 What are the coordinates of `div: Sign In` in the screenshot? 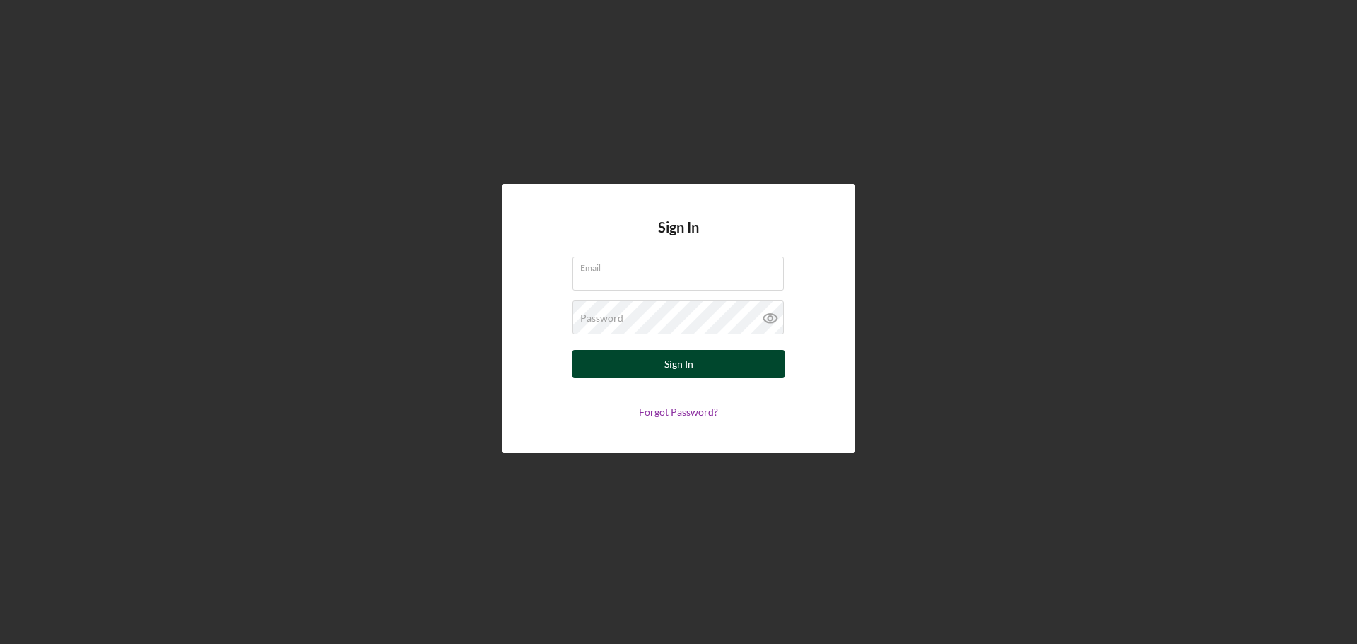 It's located at (679, 364).